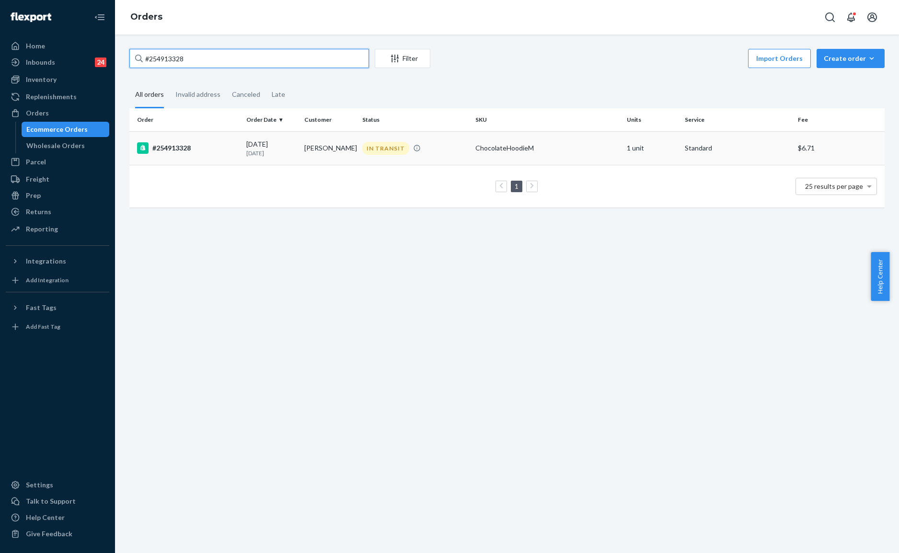 The image size is (899, 553). Describe the element at coordinates (851, 17) in the screenshot. I see `button: Open notifications` at that location.